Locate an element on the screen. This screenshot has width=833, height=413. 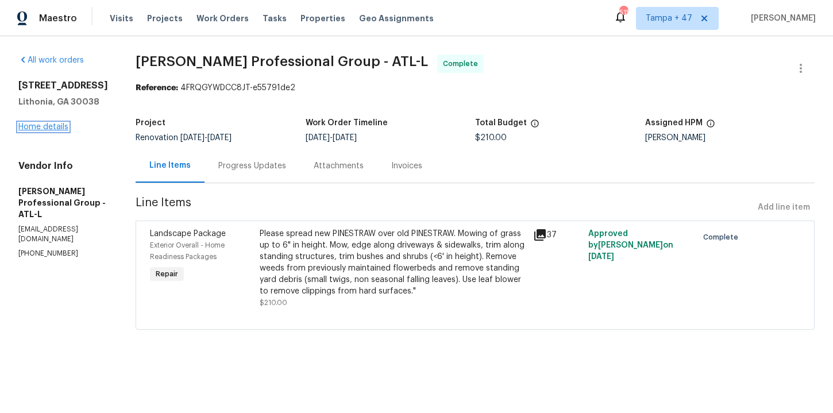
a: Home details is located at coordinates (43, 127).